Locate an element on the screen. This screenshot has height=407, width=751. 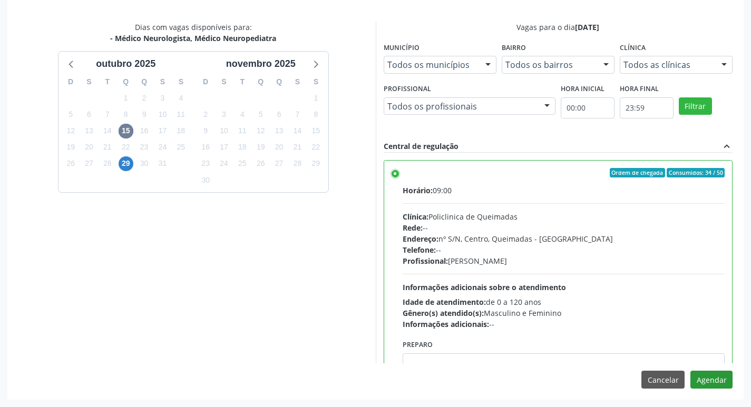
span: quarta-feira, 12 de novembro de 2025 is located at coordinates (261, 131).